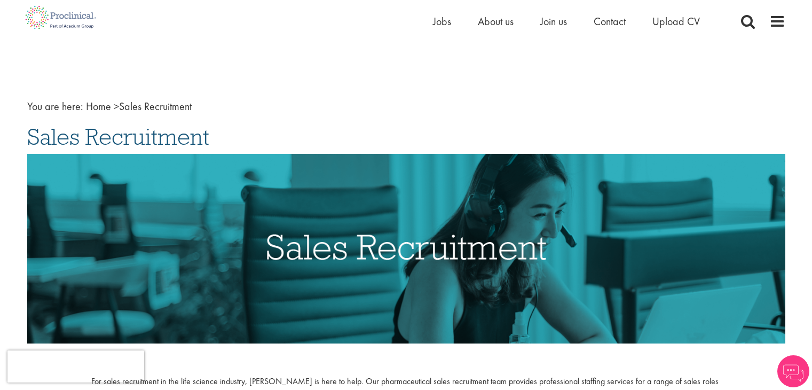 The image size is (812, 390). What do you see at coordinates (554, 21) in the screenshot?
I see `a: Join us` at bounding box center [554, 21].